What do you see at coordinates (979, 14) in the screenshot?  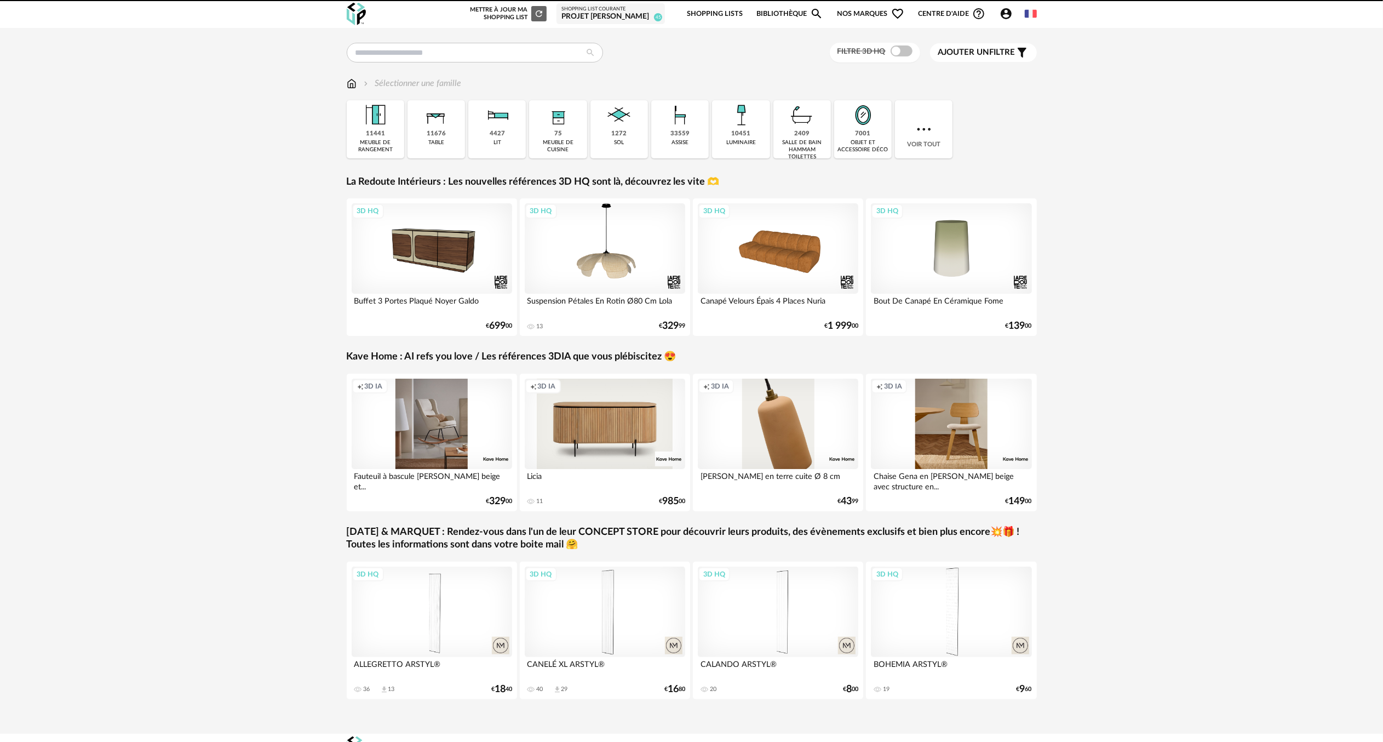 I see `span: Help Circle Outline icon` at bounding box center [979, 14].